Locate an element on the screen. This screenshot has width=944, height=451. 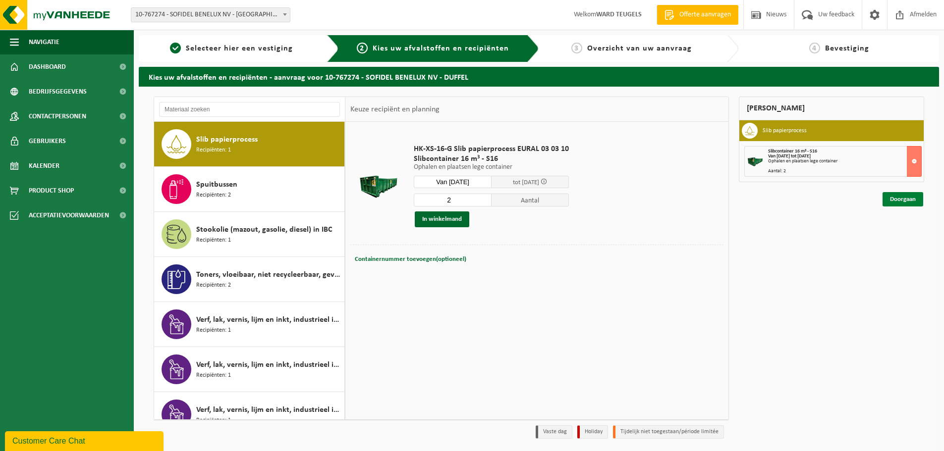
p: Ophalen en plaatsen lege container is located at coordinates (491, 167).